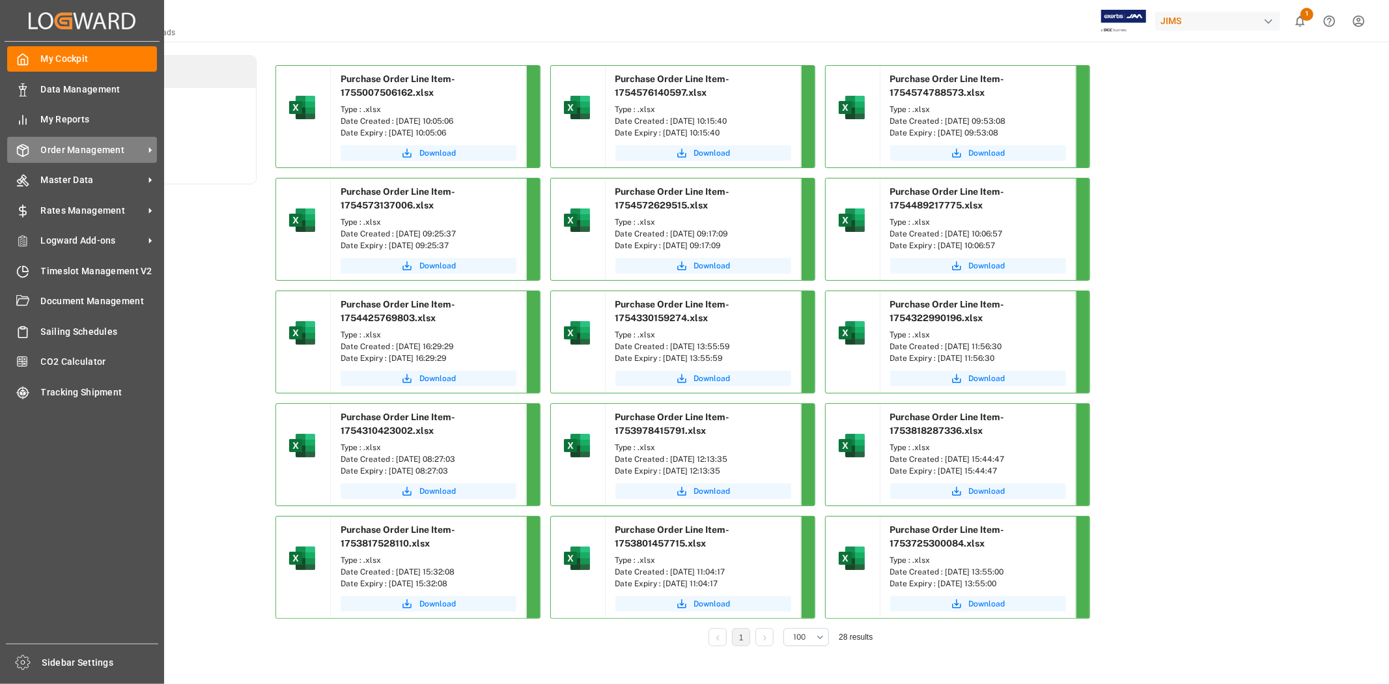 The image size is (1389, 684). Describe the element at coordinates (1307, 14) in the screenshot. I see `span: 1` at that location.